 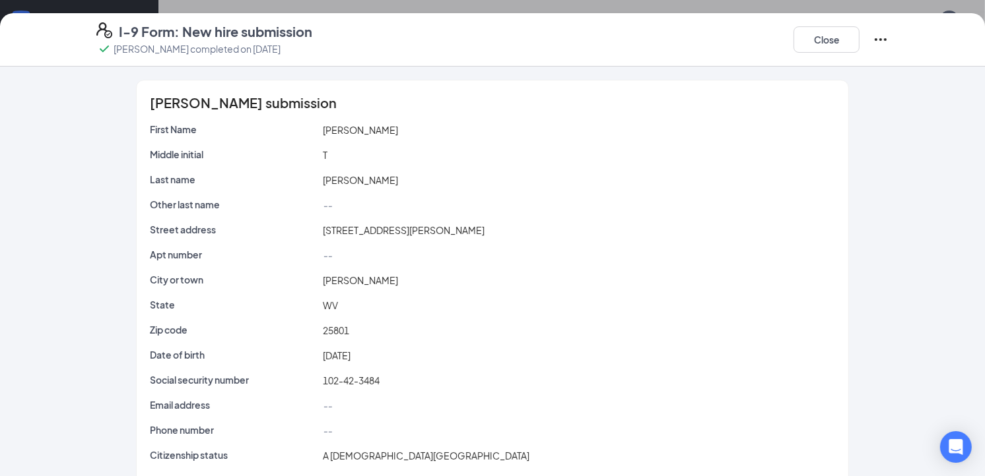 I want to click on svg: FormI9EVerifyIcon, so click(x=104, y=30).